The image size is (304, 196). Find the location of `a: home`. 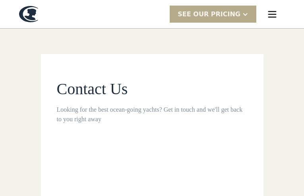

a: home is located at coordinates (29, 14).